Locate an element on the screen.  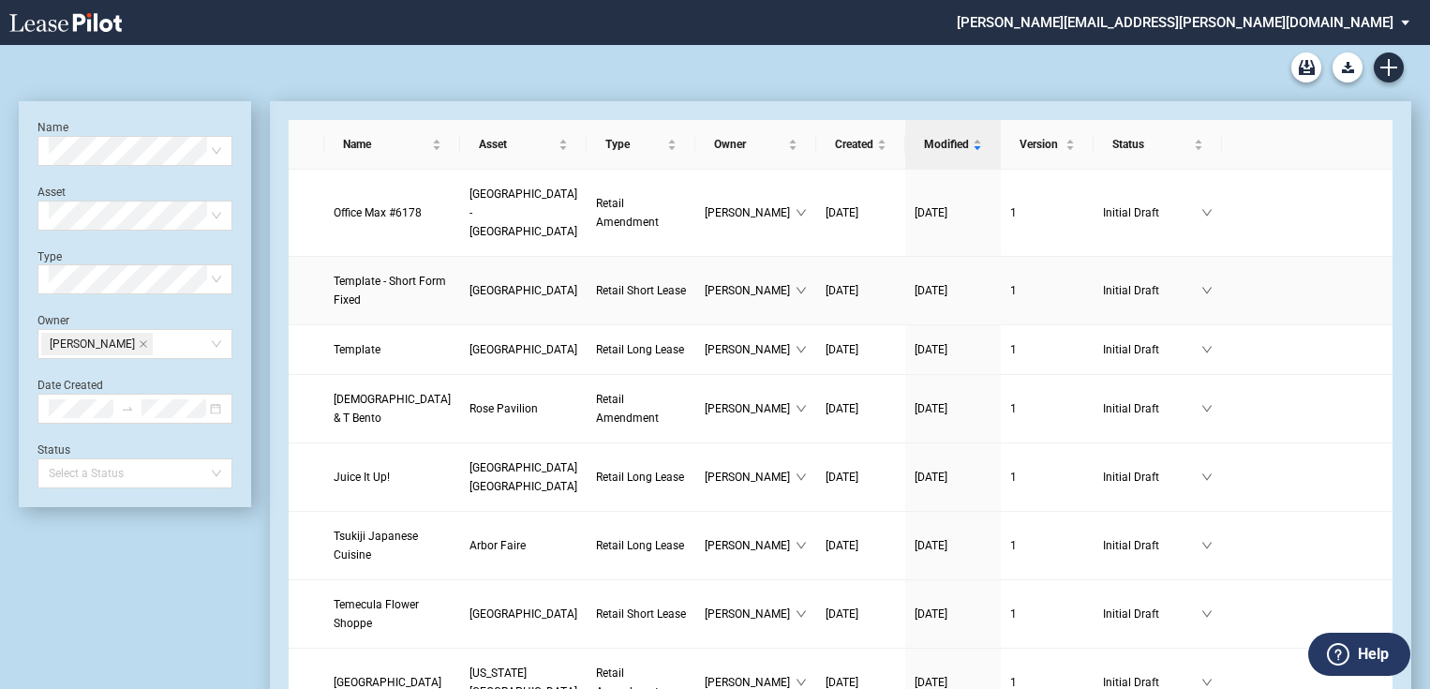
button: Help is located at coordinates (1359, 654).